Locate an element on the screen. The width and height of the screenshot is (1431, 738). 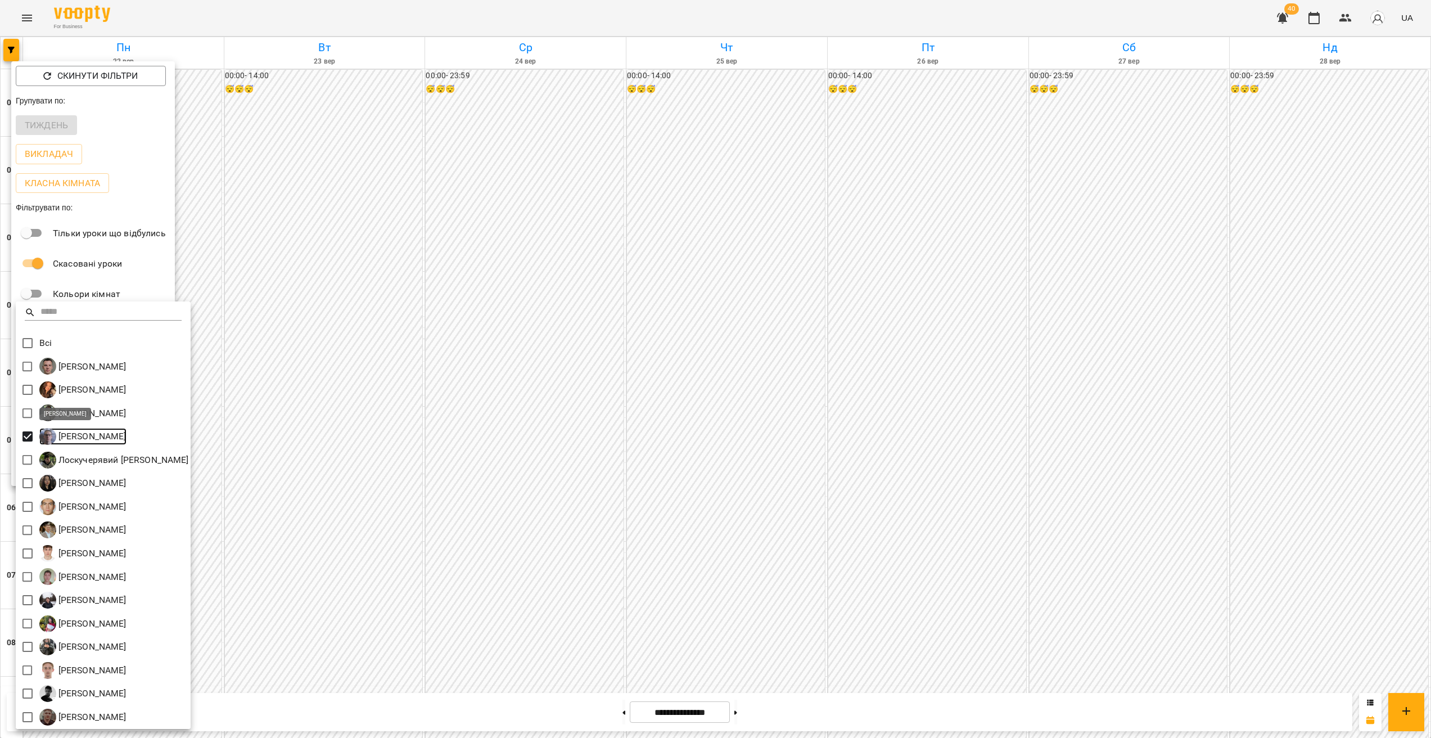
div: Минусора Софія Михайлівна is located at coordinates (83, 483).